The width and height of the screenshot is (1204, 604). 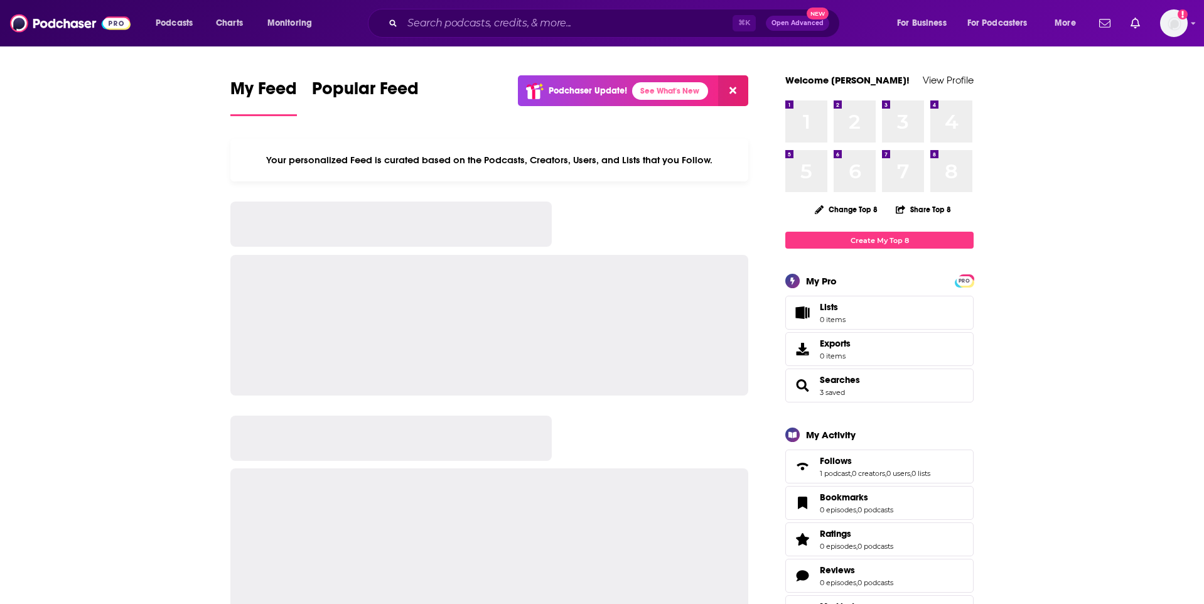 I want to click on span: Podcasts, so click(x=174, y=23).